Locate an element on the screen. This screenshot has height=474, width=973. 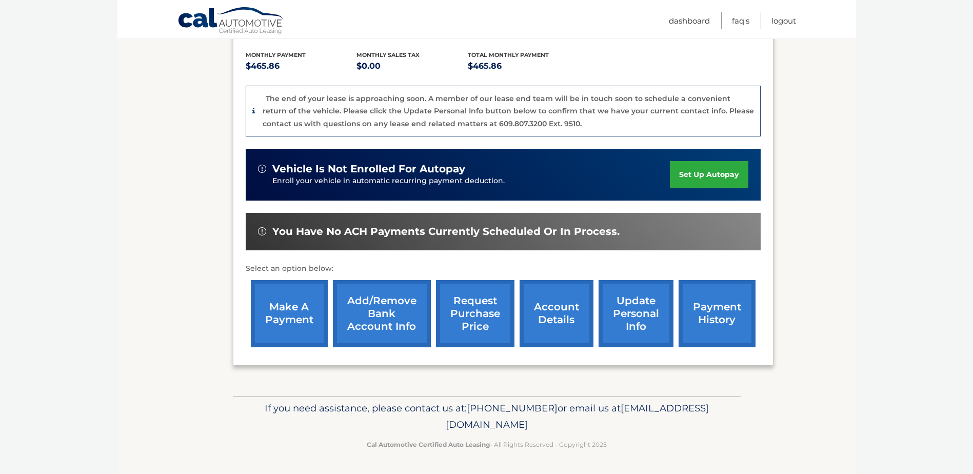
a: FAQ's is located at coordinates (740, 21).